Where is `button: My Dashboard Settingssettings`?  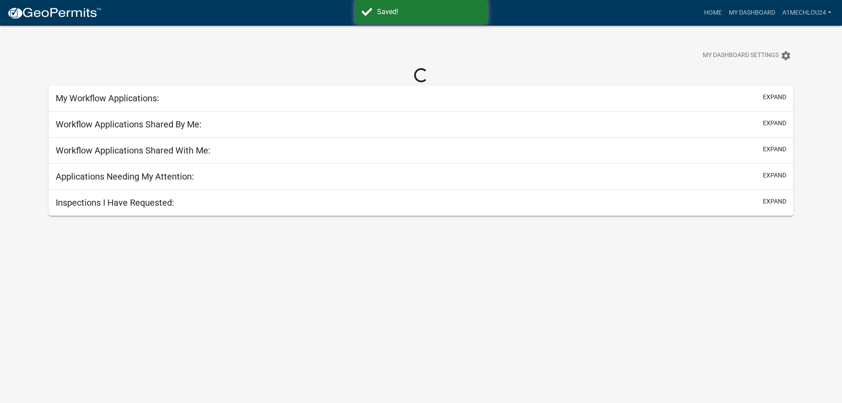 button: My Dashboard Settingssettings is located at coordinates (747, 55).